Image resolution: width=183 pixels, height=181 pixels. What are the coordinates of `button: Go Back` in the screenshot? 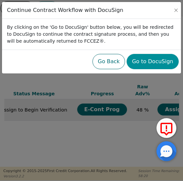 It's located at (109, 62).